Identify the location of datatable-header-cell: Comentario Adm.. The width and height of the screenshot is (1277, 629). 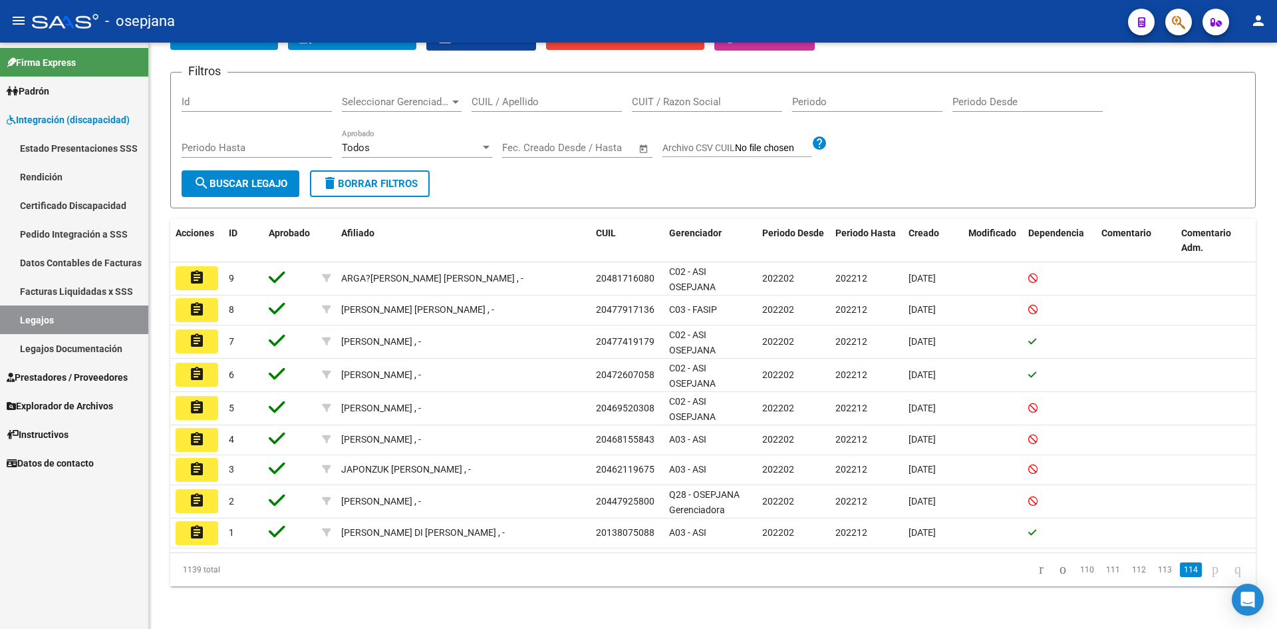
(1216, 241).